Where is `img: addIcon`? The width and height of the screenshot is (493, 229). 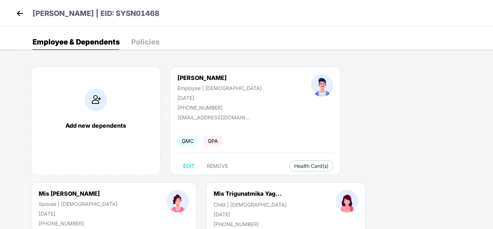 img: addIcon is located at coordinates (96, 100).